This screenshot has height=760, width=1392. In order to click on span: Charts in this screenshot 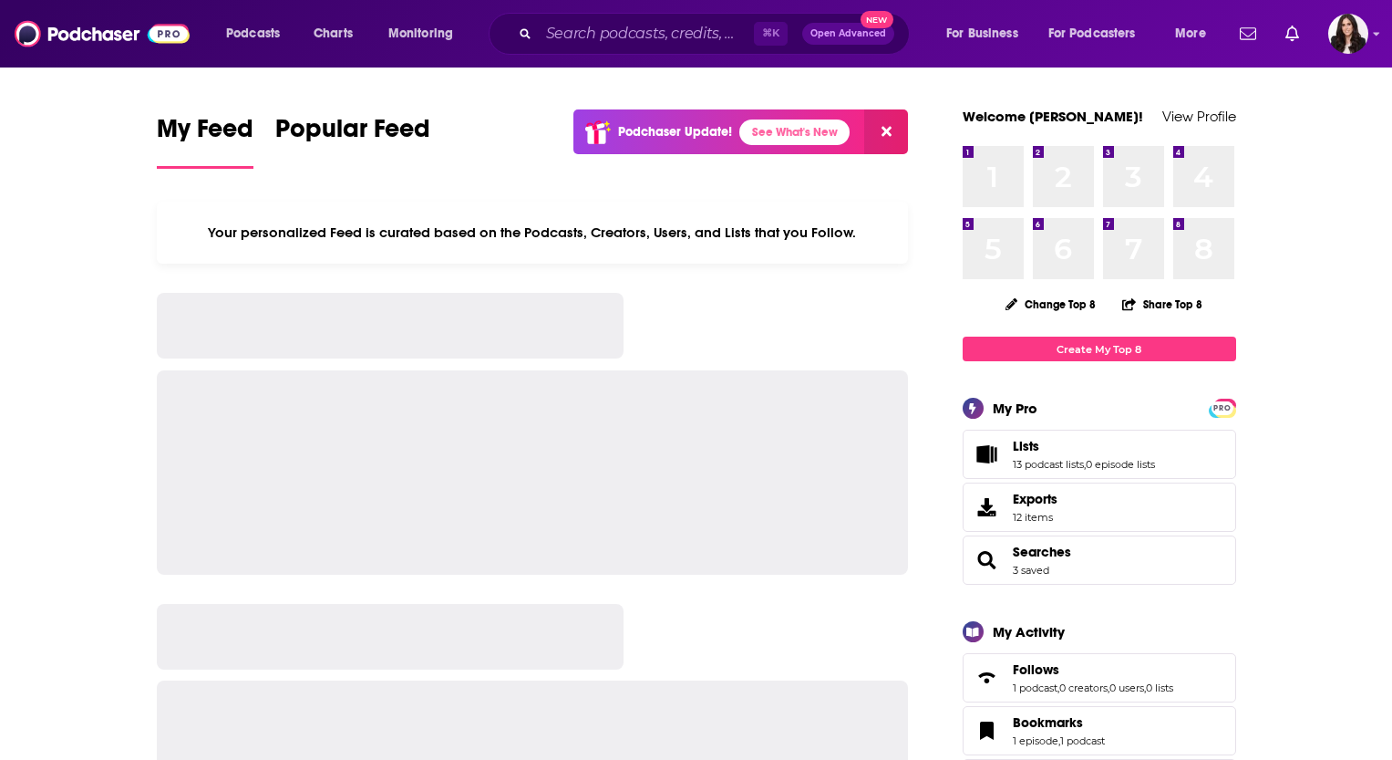, I will do `click(333, 34)`.